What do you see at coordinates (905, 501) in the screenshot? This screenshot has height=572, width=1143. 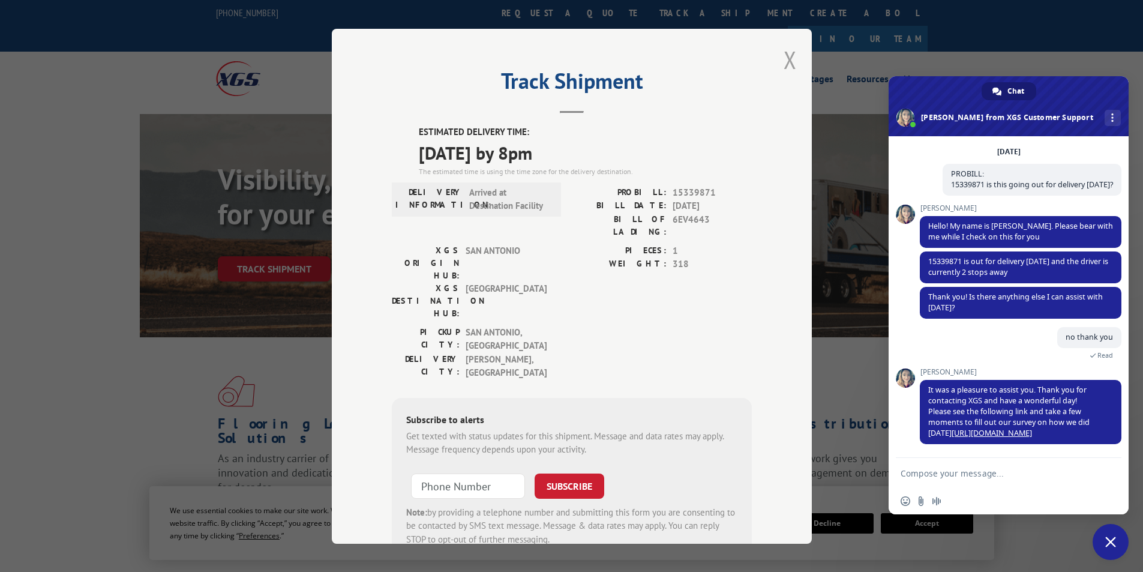 I see `span: Insert an emoji` at bounding box center [905, 501].